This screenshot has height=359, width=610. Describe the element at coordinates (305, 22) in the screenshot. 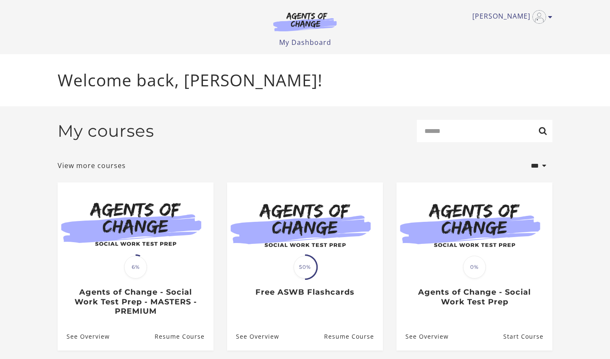

I see `img: Agents of Change Logo` at that location.